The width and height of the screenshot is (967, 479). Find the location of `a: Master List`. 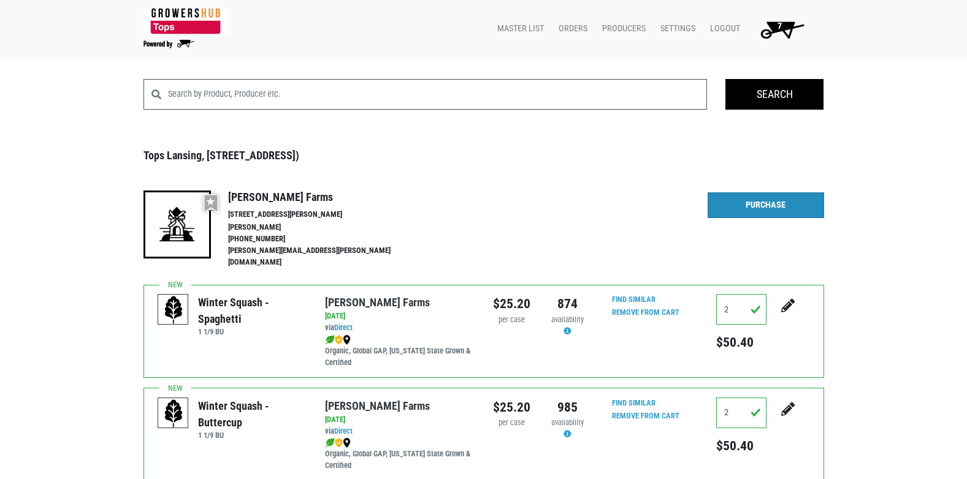

a: Master List is located at coordinates (518, 29).